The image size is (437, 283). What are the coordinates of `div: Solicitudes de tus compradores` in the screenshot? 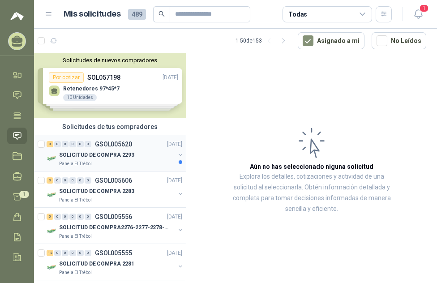 It's located at (110, 127).